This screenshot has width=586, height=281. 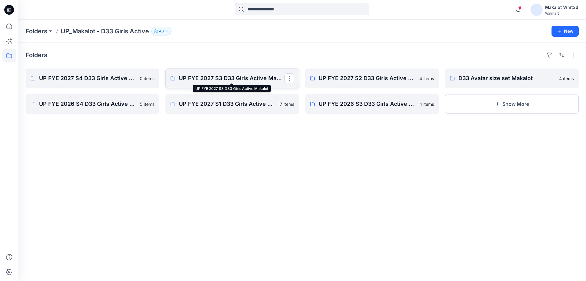 What do you see at coordinates (537, 10) in the screenshot?
I see `img: avatar` at bounding box center [537, 10].